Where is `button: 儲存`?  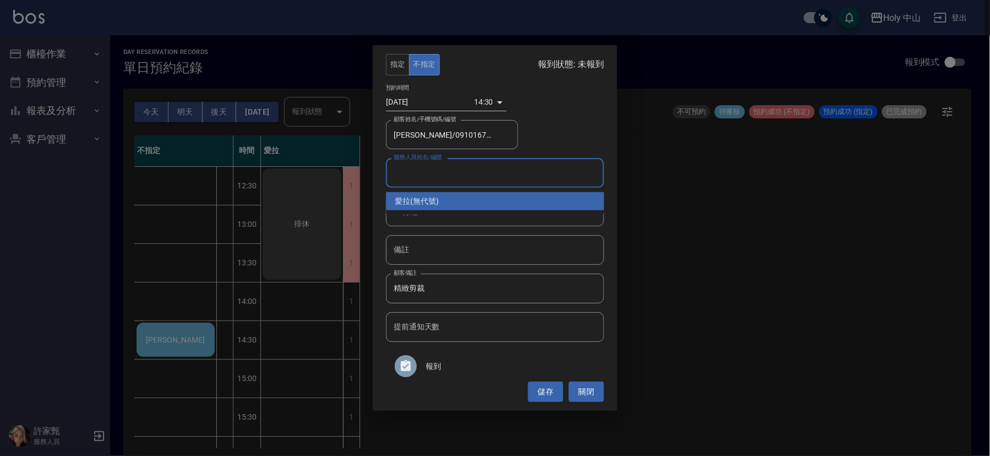 button: 儲存 is located at coordinates (546, 391).